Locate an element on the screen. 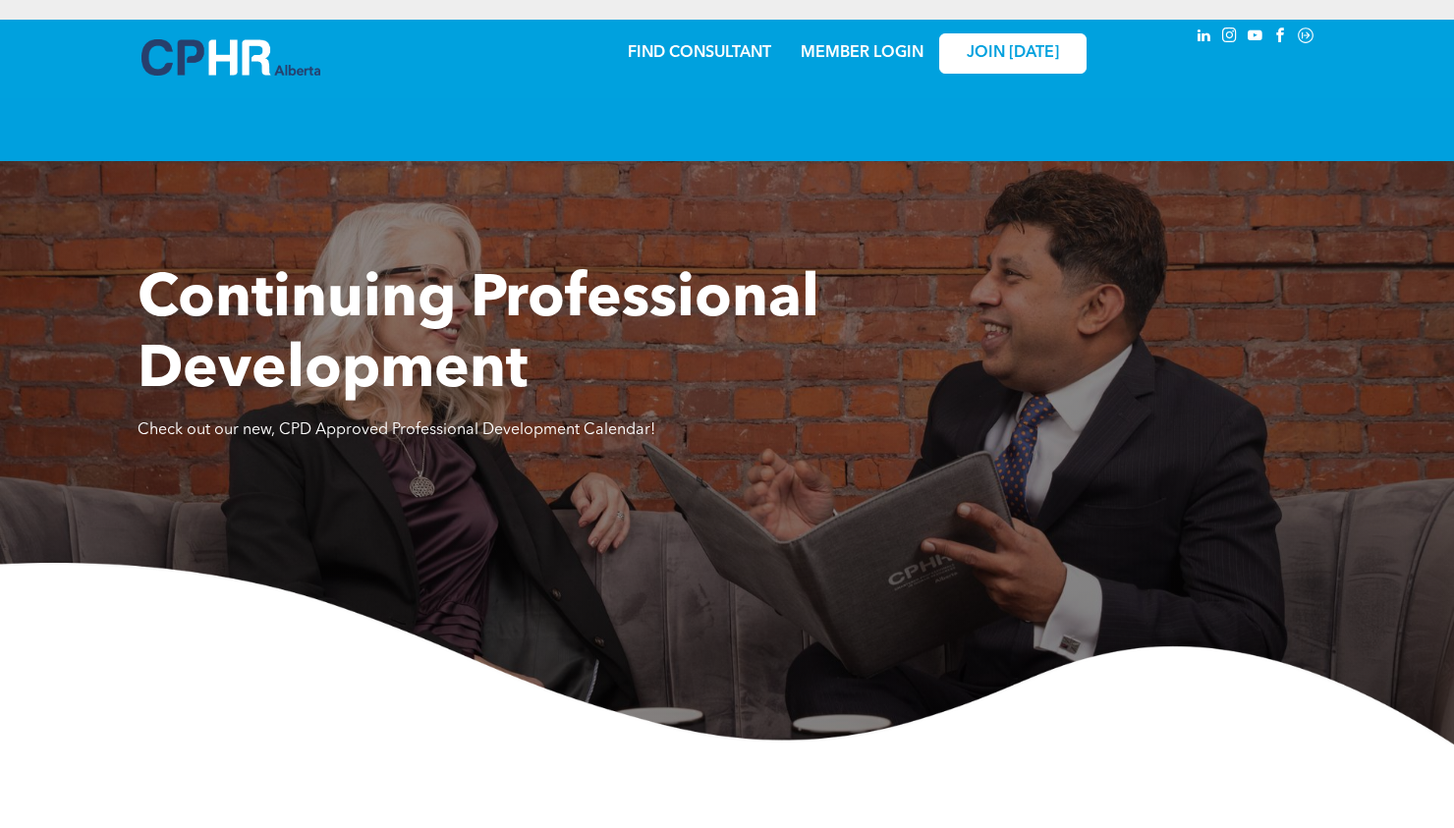  a: instagram is located at coordinates (1229, 37).